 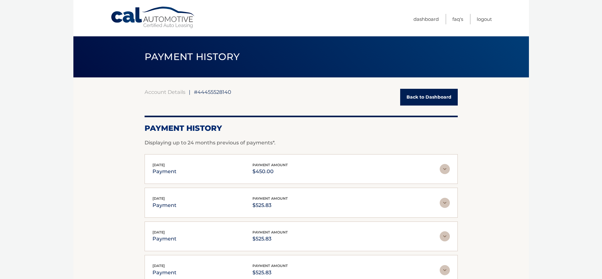 What do you see at coordinates (484, 19) in the screenshot?
I see `a: Logout` at bounding box center [484, 19].